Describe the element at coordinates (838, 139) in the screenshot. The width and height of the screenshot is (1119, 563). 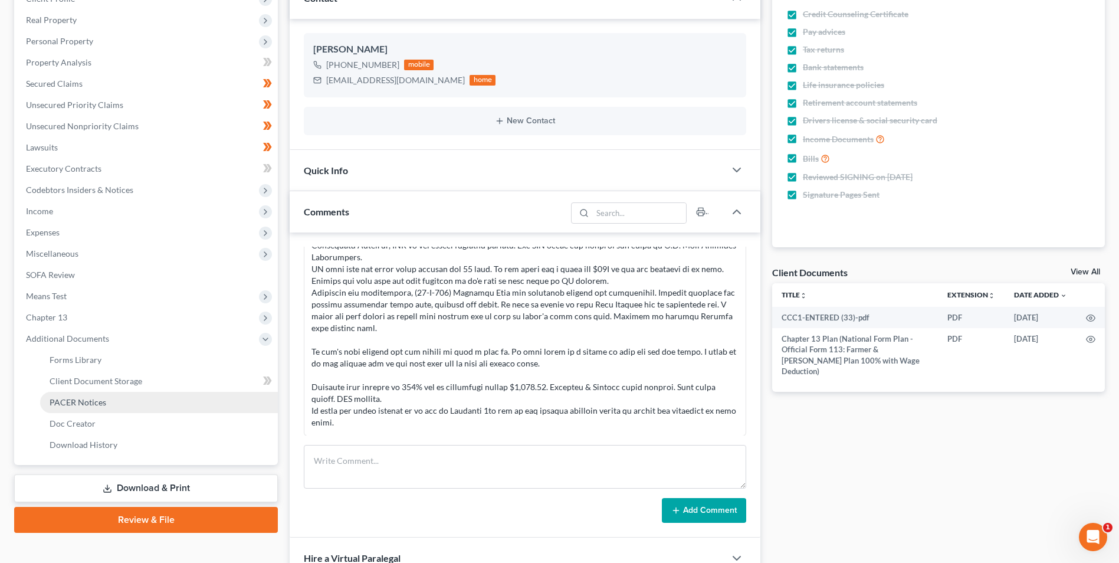
I see `span: Income Documents` at that location.